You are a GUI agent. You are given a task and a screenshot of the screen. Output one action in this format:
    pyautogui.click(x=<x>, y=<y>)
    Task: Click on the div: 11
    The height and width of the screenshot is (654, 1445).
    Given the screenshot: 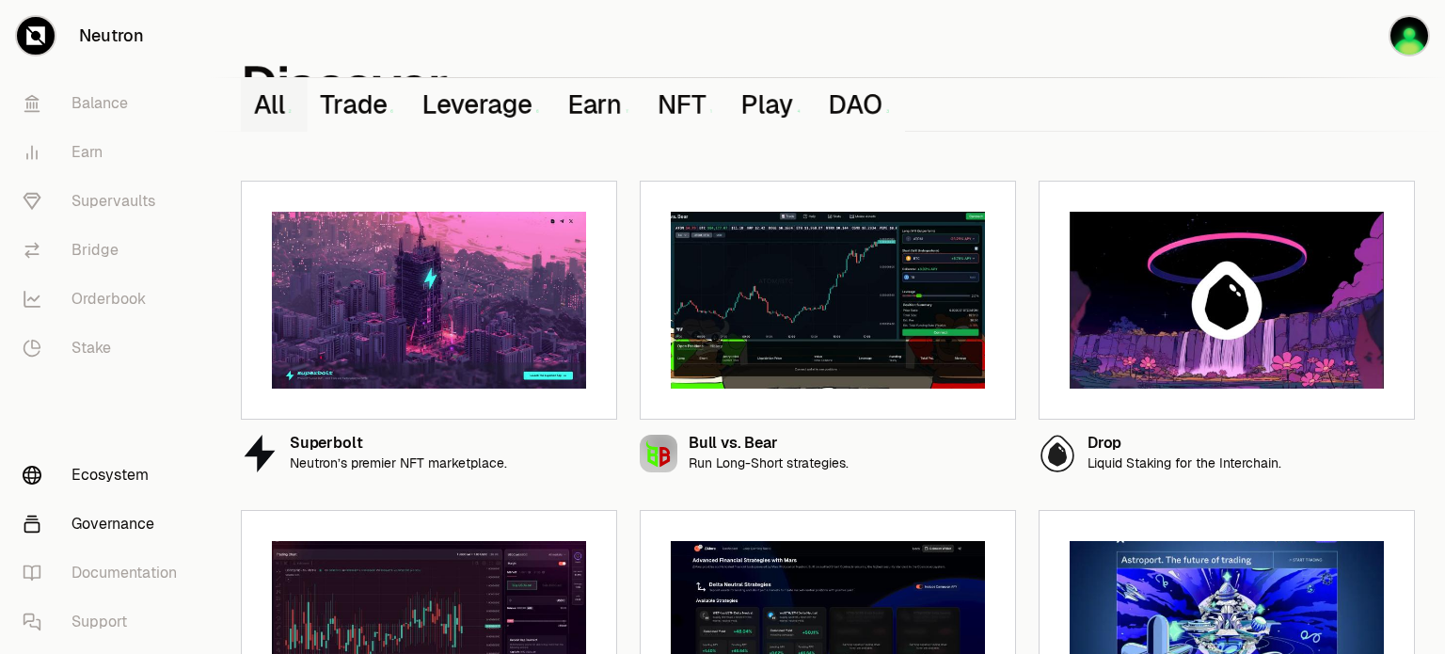 What is the action you would take?
    pyautogui.click(x=626, y=111)
    